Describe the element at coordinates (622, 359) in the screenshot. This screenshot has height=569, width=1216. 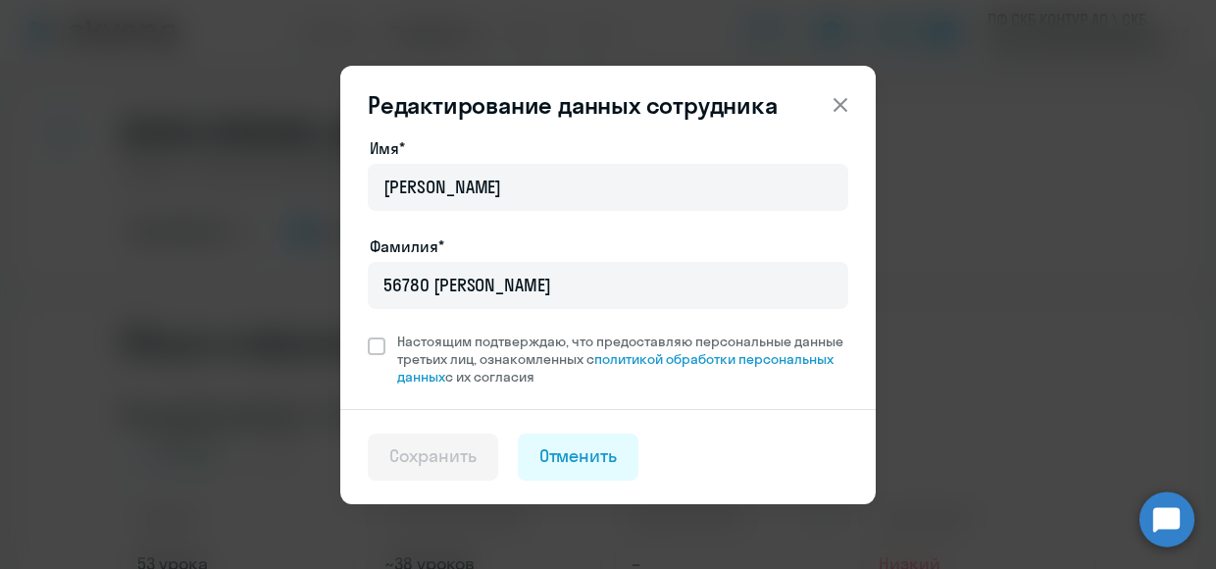
I see `span: Настоящим подтверждаю, что предоставляю персональные данные третьих лиц, ознакомленных с с их сог...` at that location.